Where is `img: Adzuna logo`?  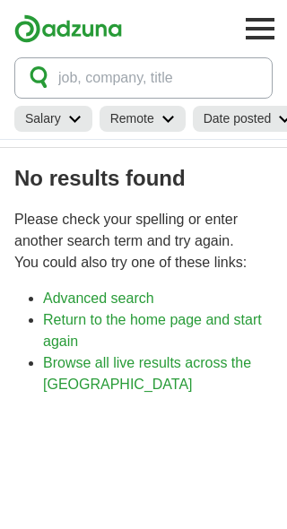 img: Adzuna logo is located at coordinates (68, 29).